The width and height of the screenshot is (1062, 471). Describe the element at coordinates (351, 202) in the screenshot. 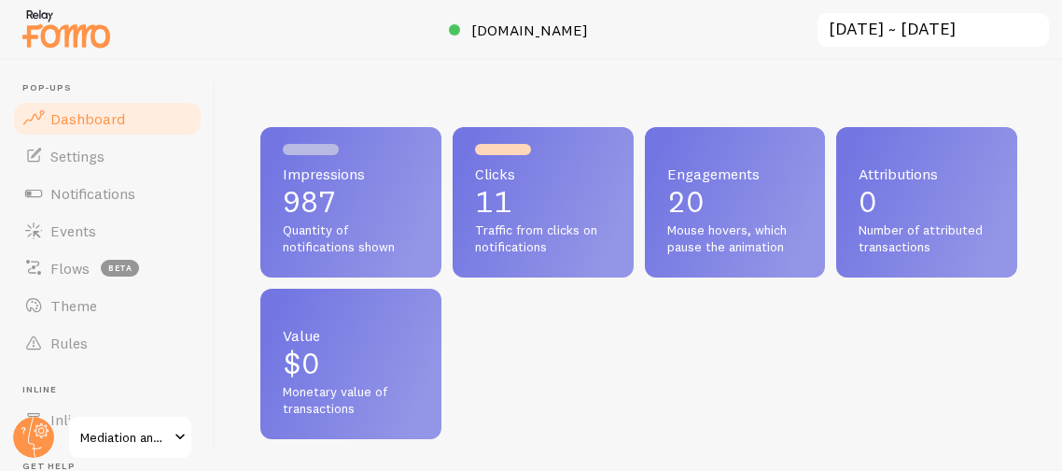

I see `p: 987` at that location.